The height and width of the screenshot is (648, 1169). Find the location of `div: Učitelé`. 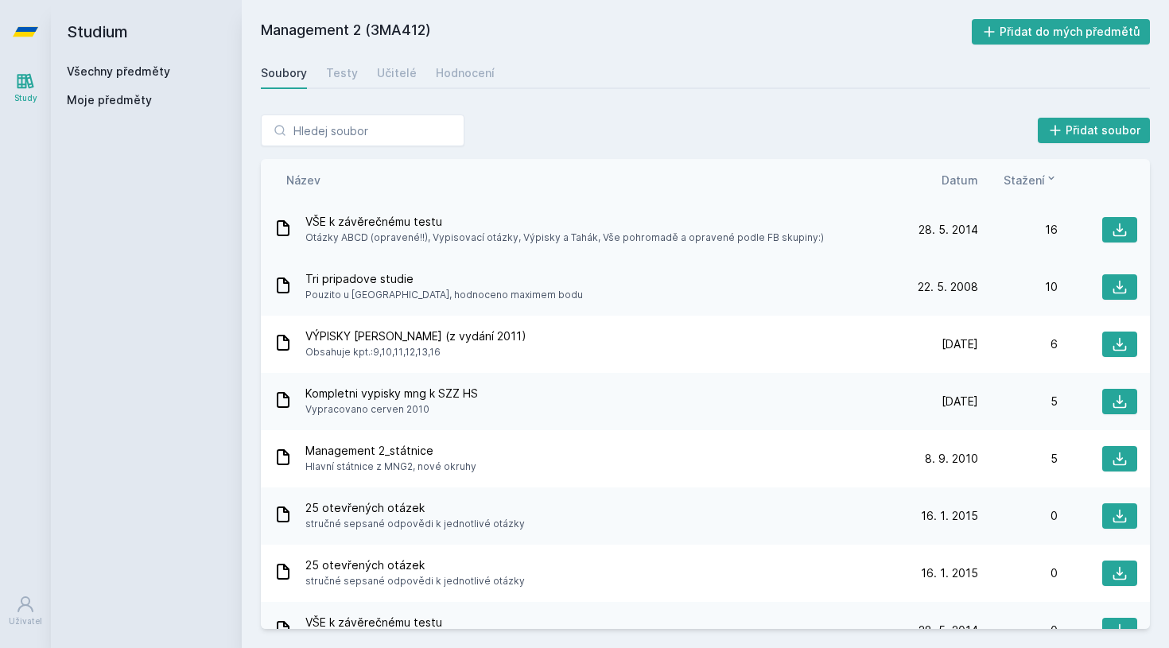

div: Učitelé is located at coordinates (397, 73).